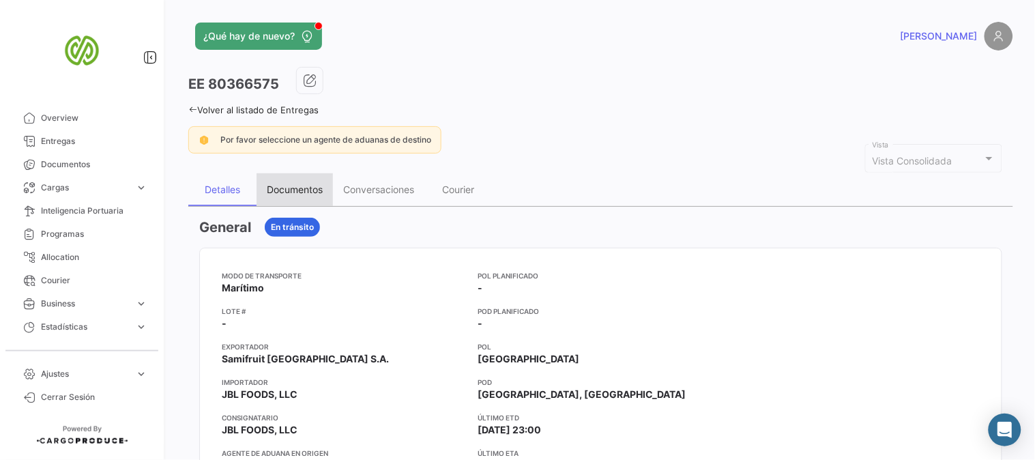  I want to click on span: Ajustes, so click(85, 374).